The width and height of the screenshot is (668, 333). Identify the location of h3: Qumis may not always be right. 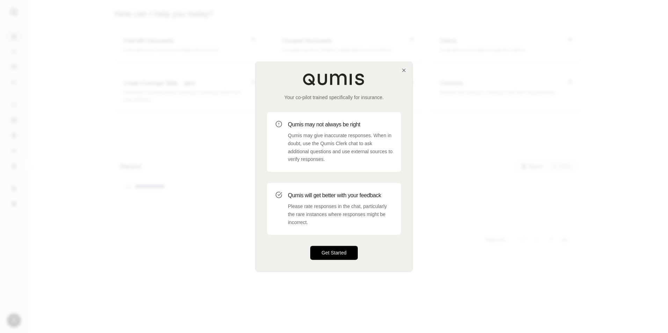
(340, 125).